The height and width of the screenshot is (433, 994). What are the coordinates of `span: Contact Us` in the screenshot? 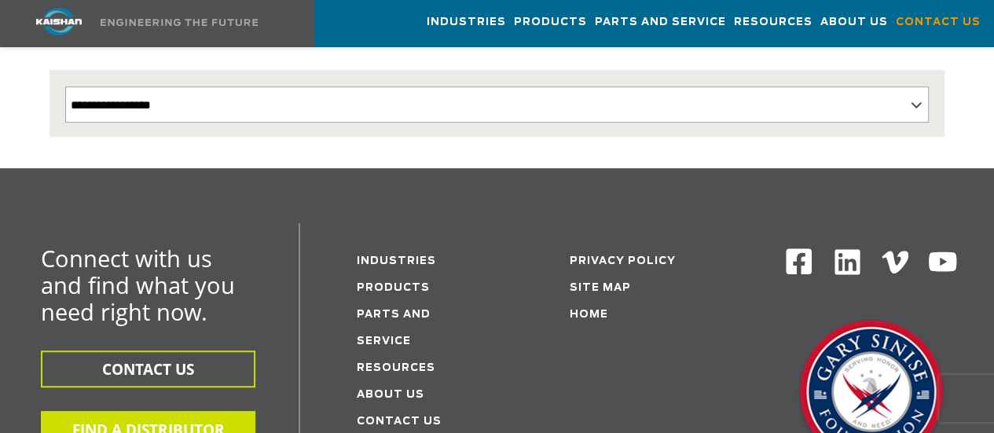 It's located at (938, 22).